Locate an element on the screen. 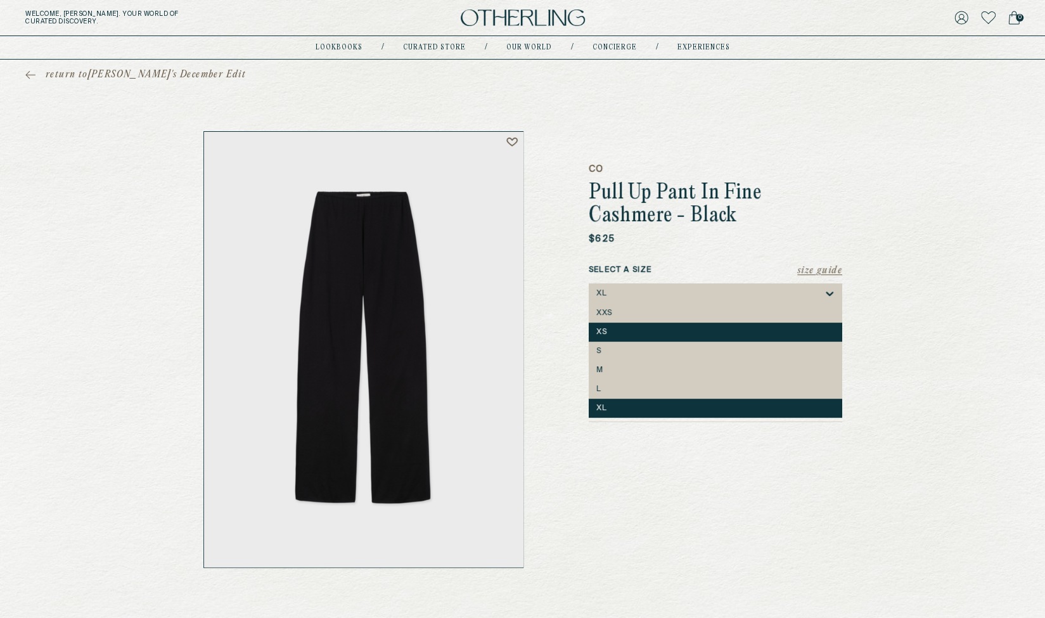 Image resolution: width=1045 pixels, height=618 pixels. button: Size Guide is located at coordinates (819, 271).